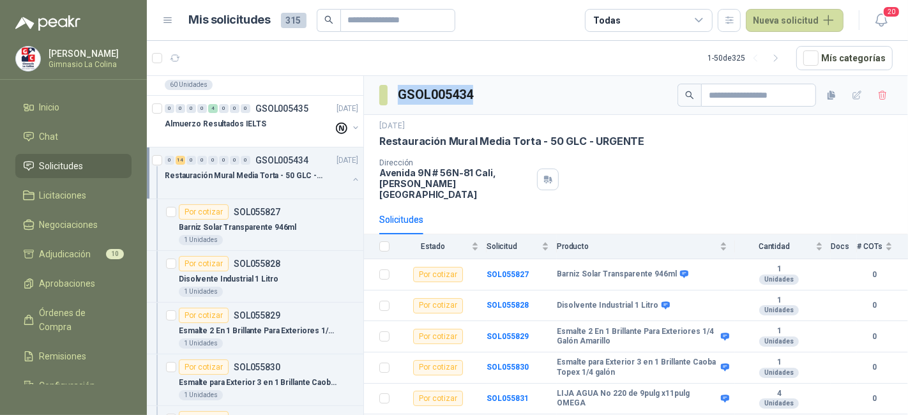  What do you see at coordinates (188, 85) in the screenshot?
I see `div: 60 Unidades` at bounding box center [188, 85].